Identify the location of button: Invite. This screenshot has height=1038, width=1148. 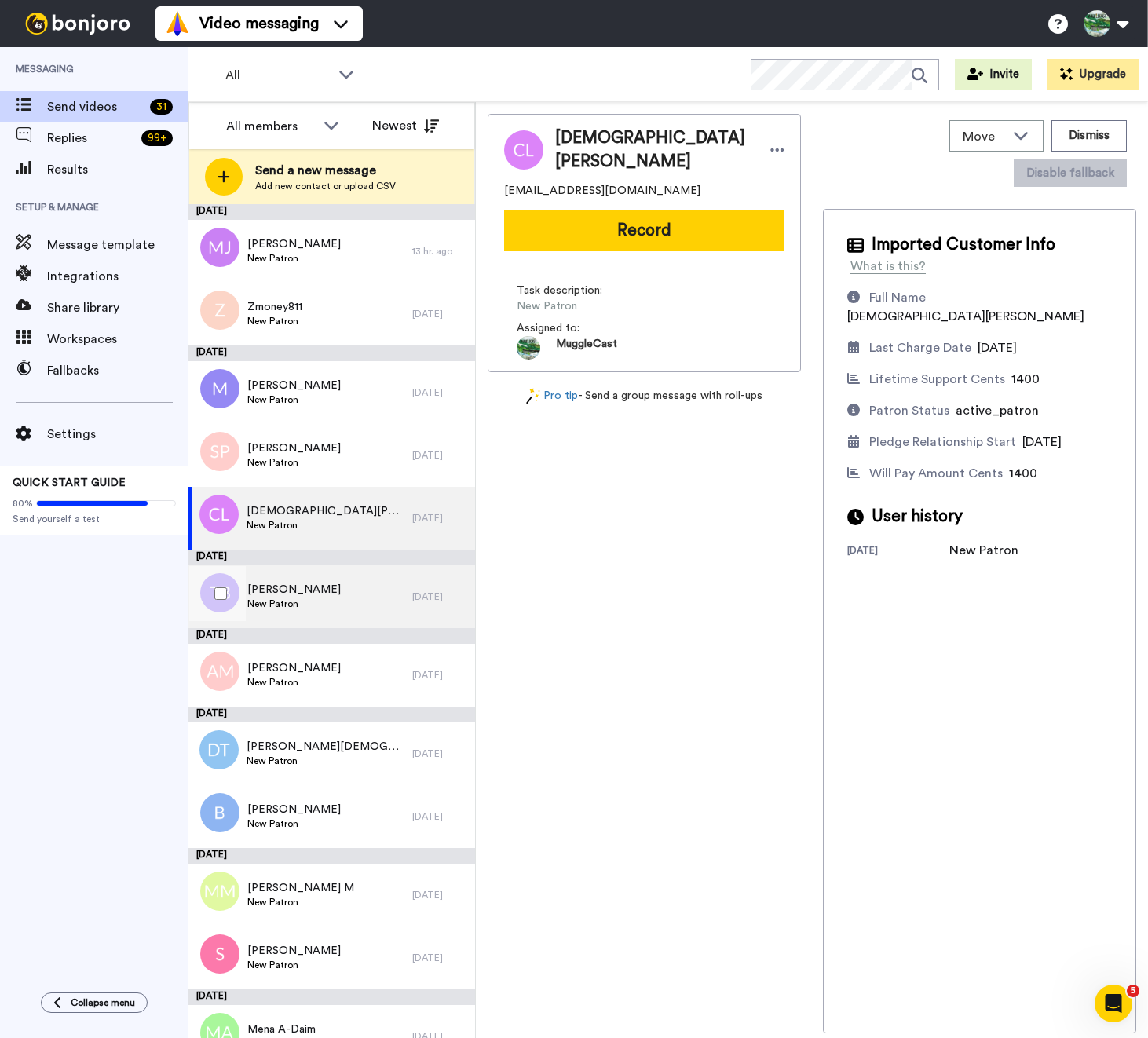
(994, 75).